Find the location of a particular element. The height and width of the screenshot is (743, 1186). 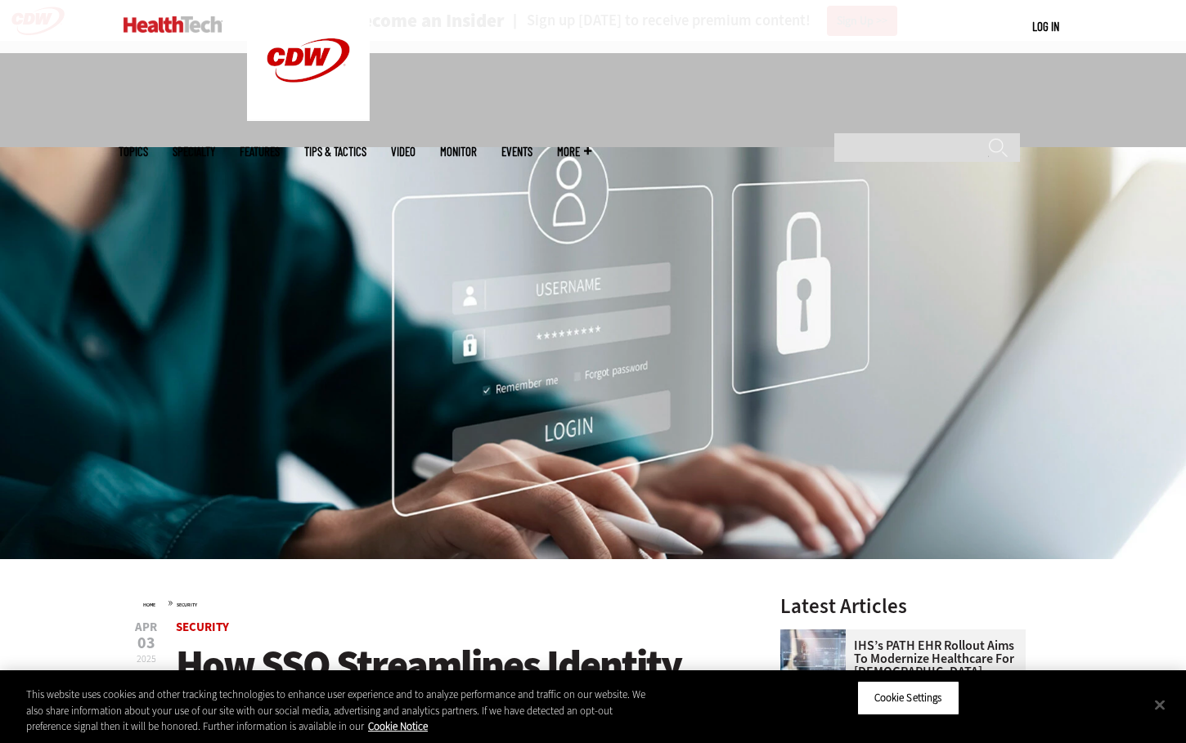

img: Home is located at coordinates (173, 25).